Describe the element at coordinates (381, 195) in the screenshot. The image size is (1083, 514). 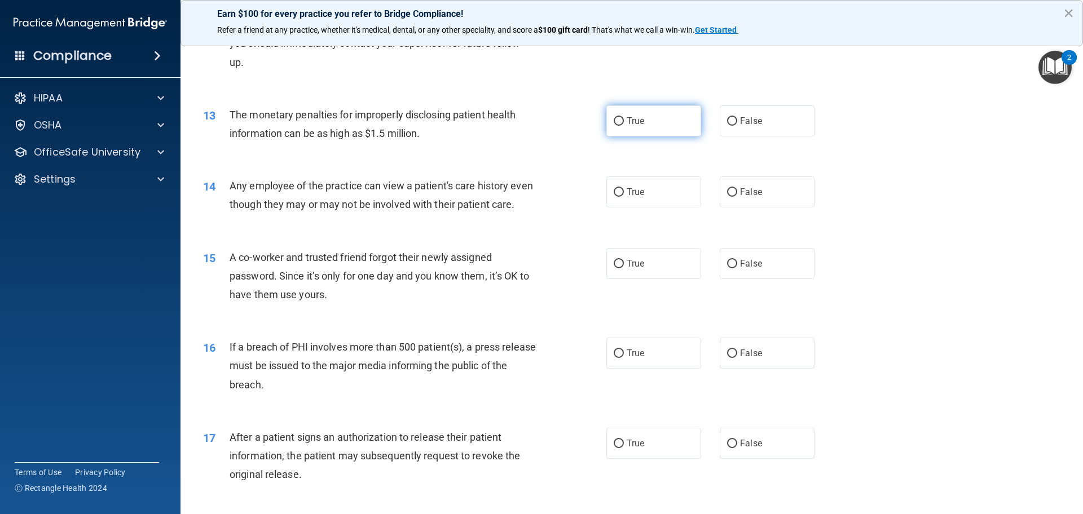
I see `span: Any employee of the practice can view a patient's care history even though they may or may not be...` at that location.